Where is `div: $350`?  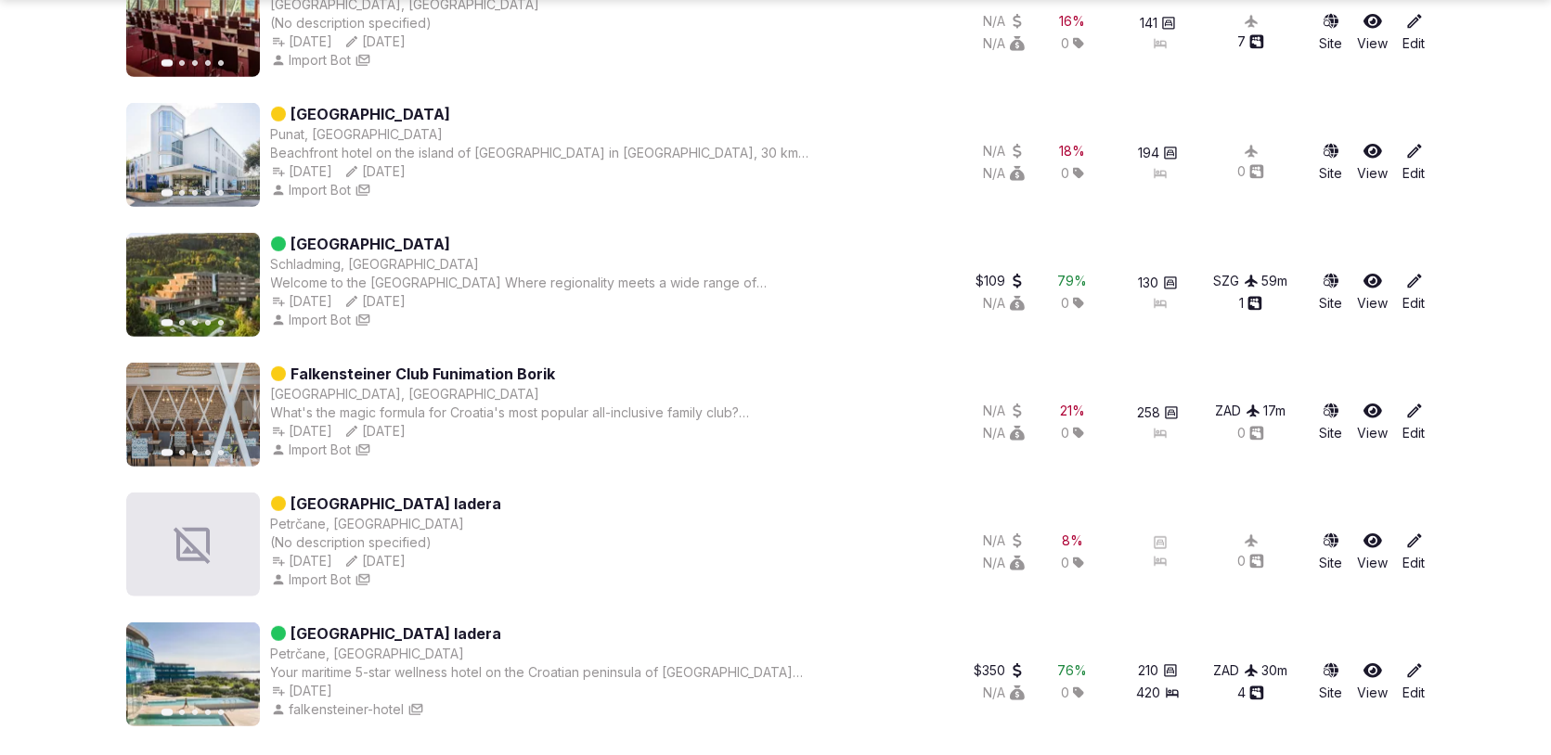 div: $350 is located at coordinates (999, 671).